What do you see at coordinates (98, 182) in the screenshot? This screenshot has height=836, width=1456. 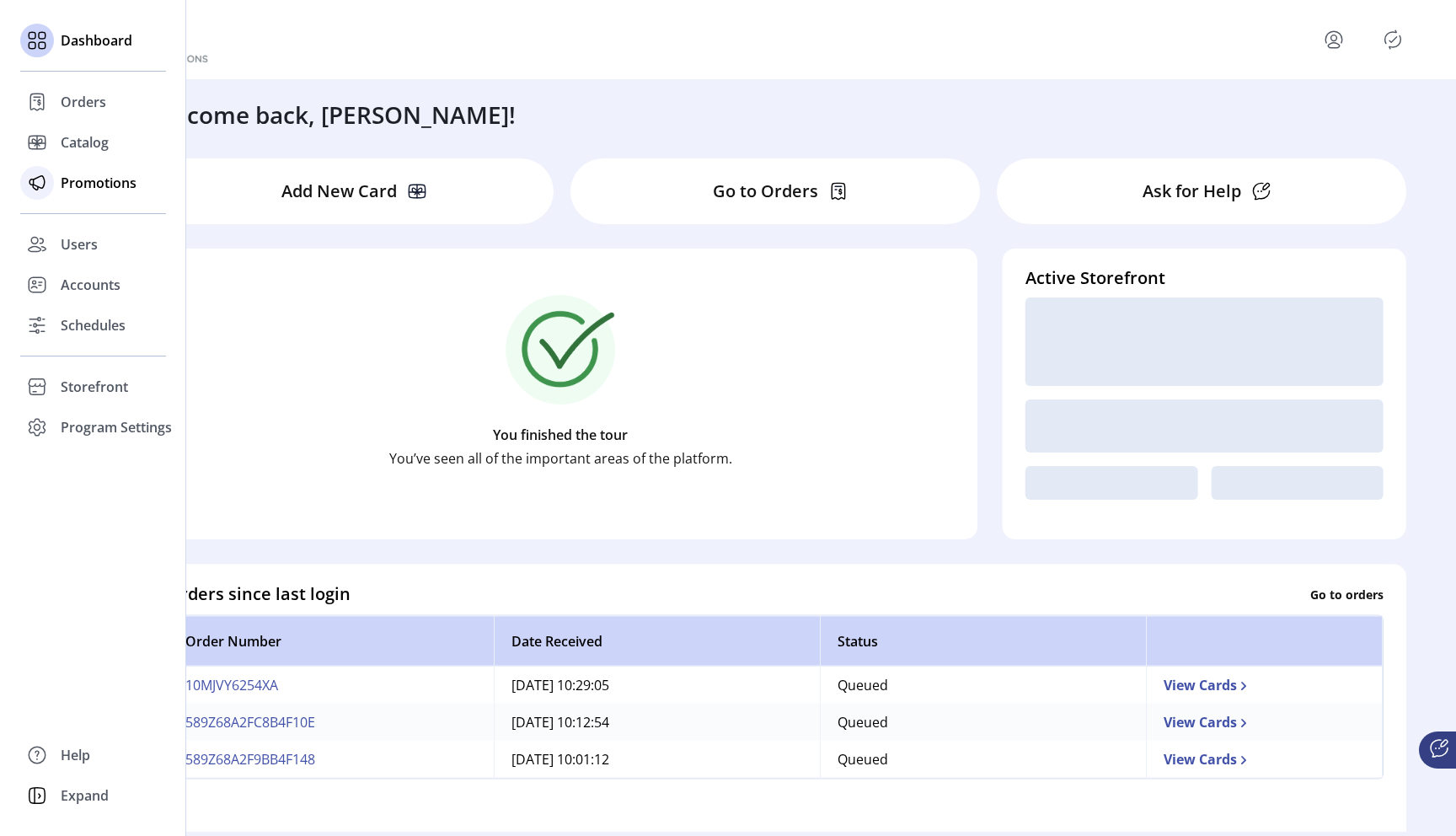 I see `span: Promotions` at bounding box center [98, 182].